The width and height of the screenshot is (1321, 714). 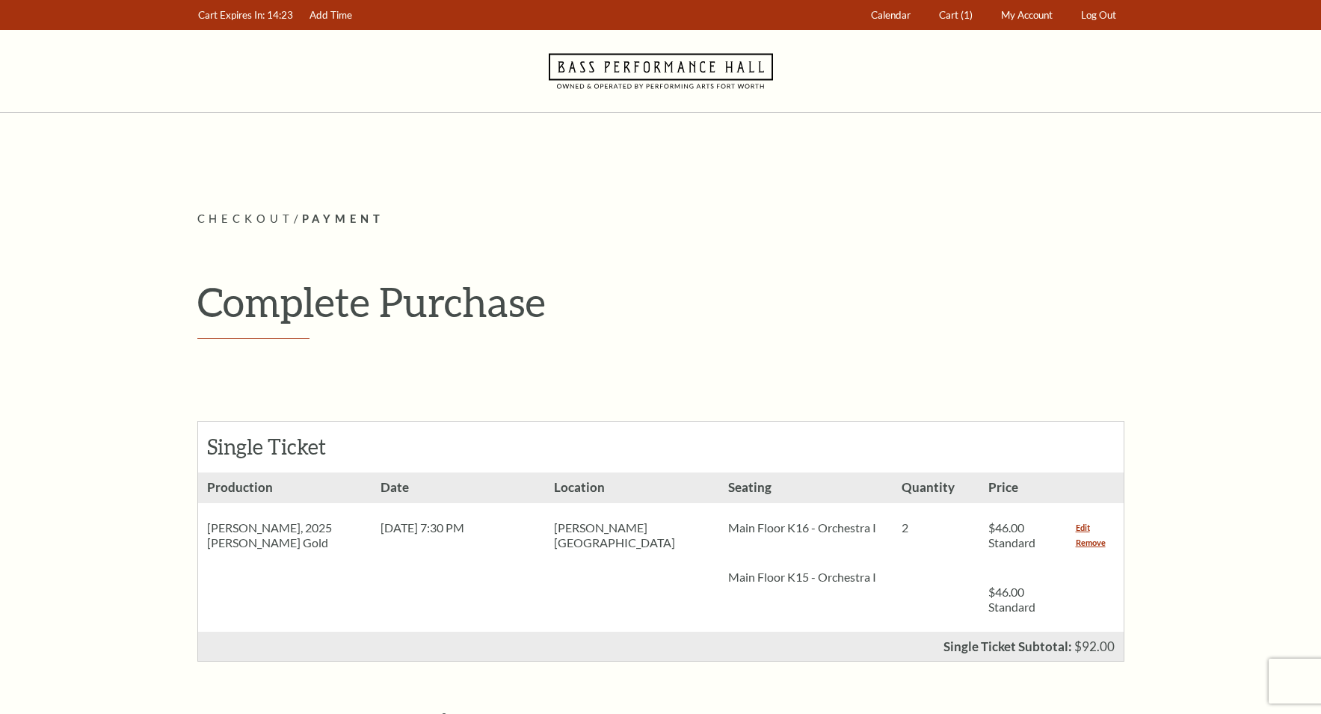 What do you see at coordinates (890, 15) in the screenshot?
I see `span: Calendar` at bounding box center [890, 15].